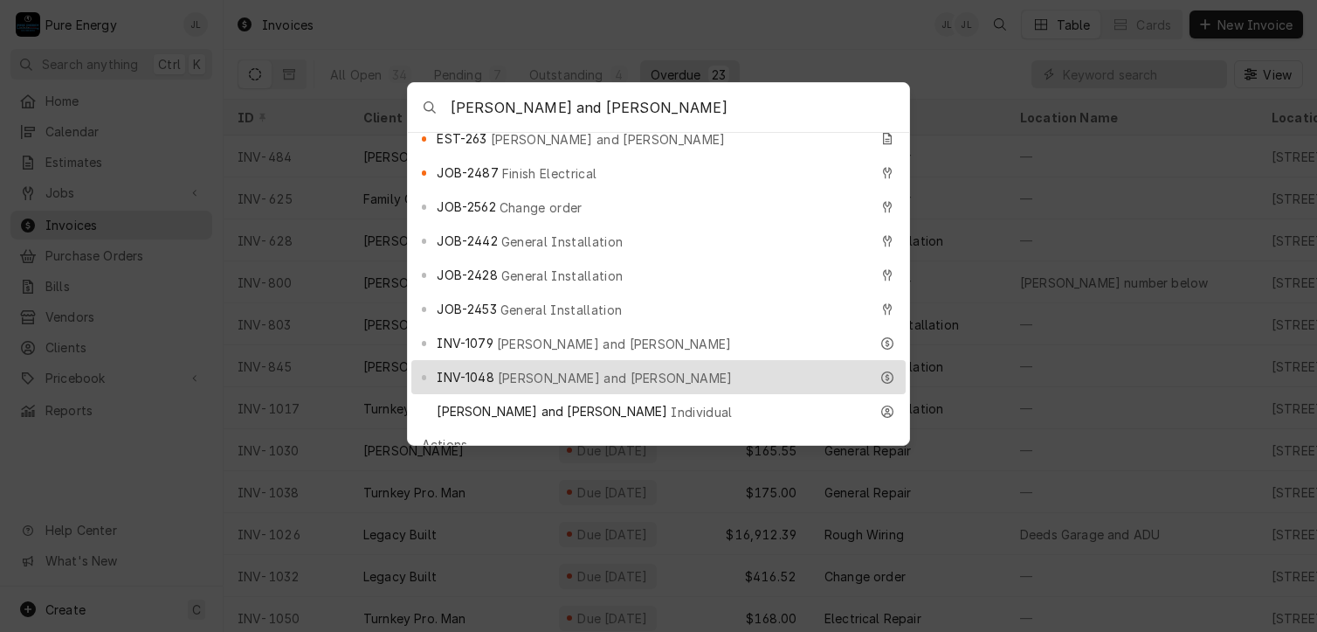  What do you see at coordinates (702, 411) in the screenshot?
I see `span: Individual` at bounding box center [702, 411].